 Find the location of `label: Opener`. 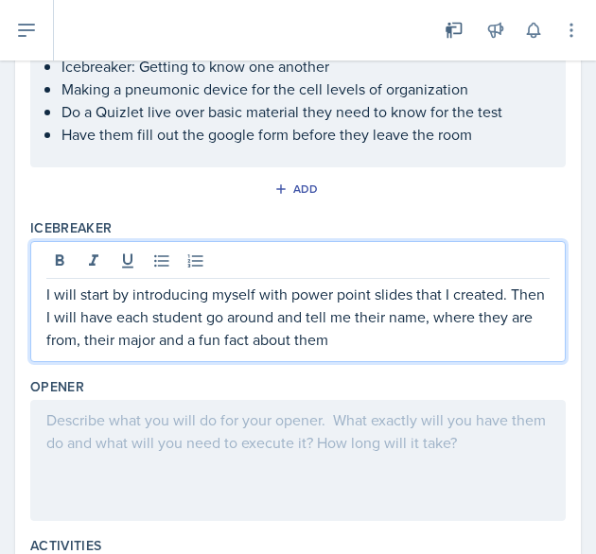

label: Opener is located at coordinates (57, 387).